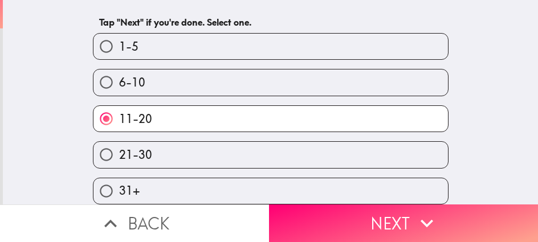  Describe the element at coordinates (136, 155) in the screenshot. I see `span: 21-30` at that location.